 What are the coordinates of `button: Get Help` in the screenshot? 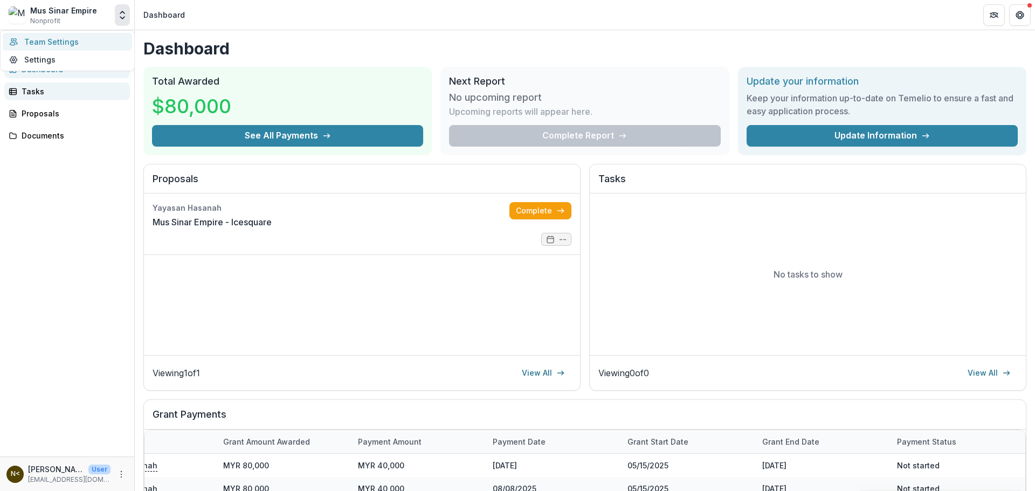 It's located at (1020, 15).